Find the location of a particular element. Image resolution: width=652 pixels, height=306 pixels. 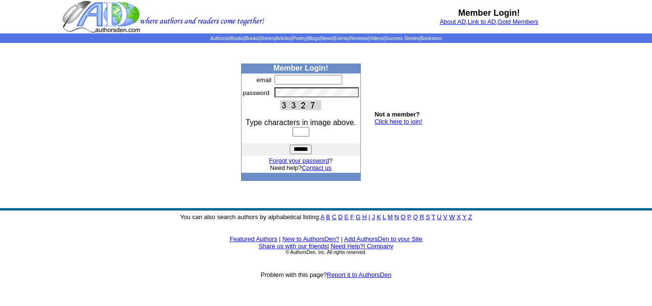

a: Contact us is located at coordinates (316, 167).